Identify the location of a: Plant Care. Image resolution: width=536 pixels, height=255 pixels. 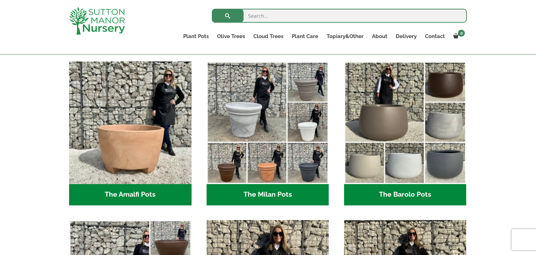
(305, 36).